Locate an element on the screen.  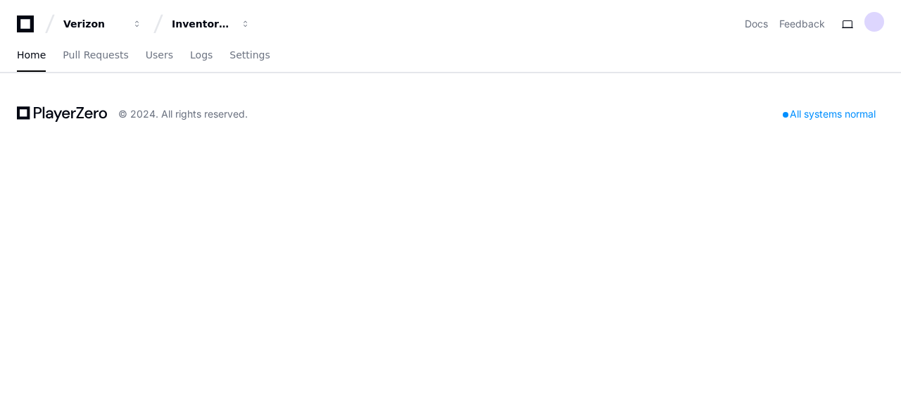
span: Users is located at coordinates (159, 55).